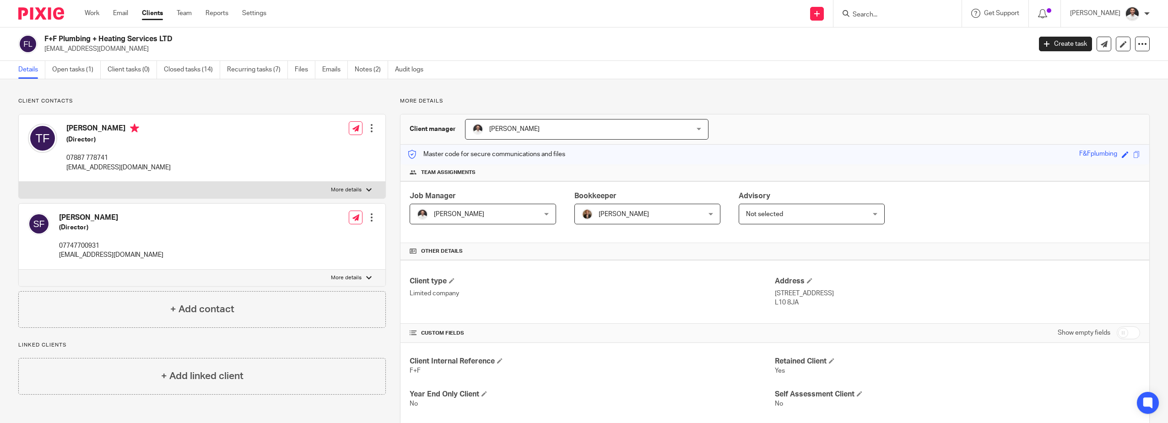 The height and width of the screenshot is (423, 1168). What do you see at coordinates (1066, 44) in the screenshot?
I see `a: Create task` at bounding box center [1066, 44].